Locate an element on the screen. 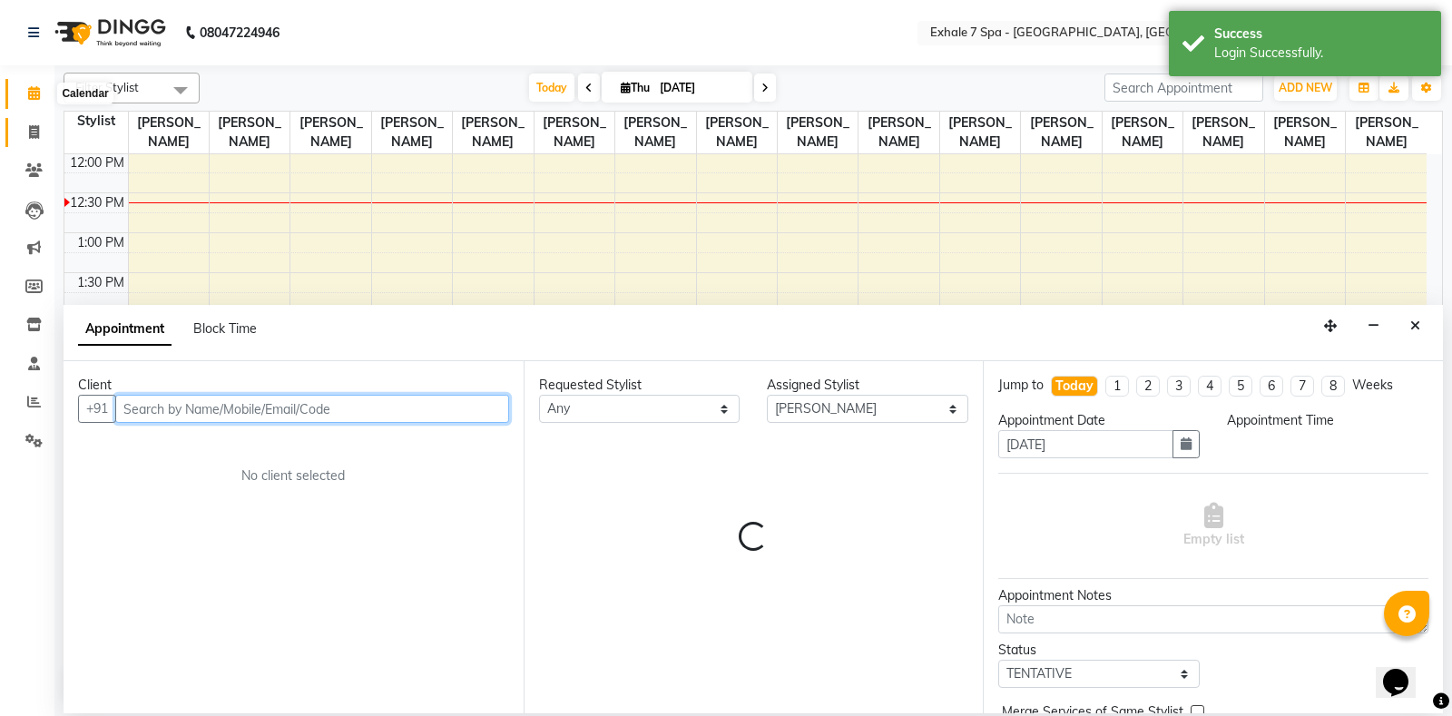  span: ADD NEW is located at coordinates (1305, 87).